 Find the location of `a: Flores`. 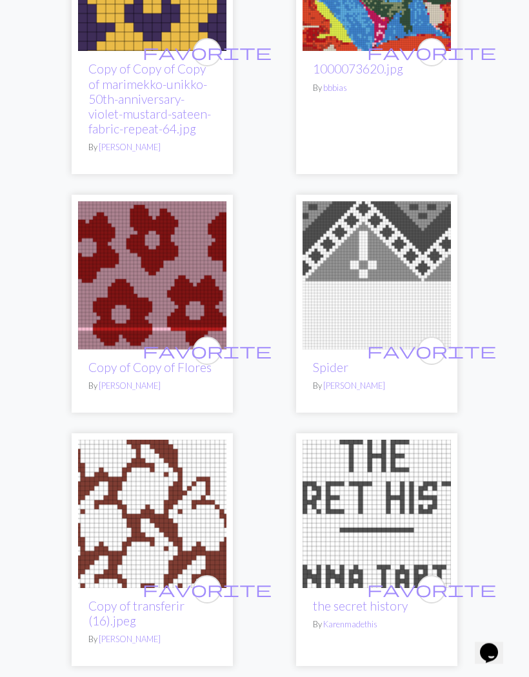

a: Flores is located at coordinates (152, 274).